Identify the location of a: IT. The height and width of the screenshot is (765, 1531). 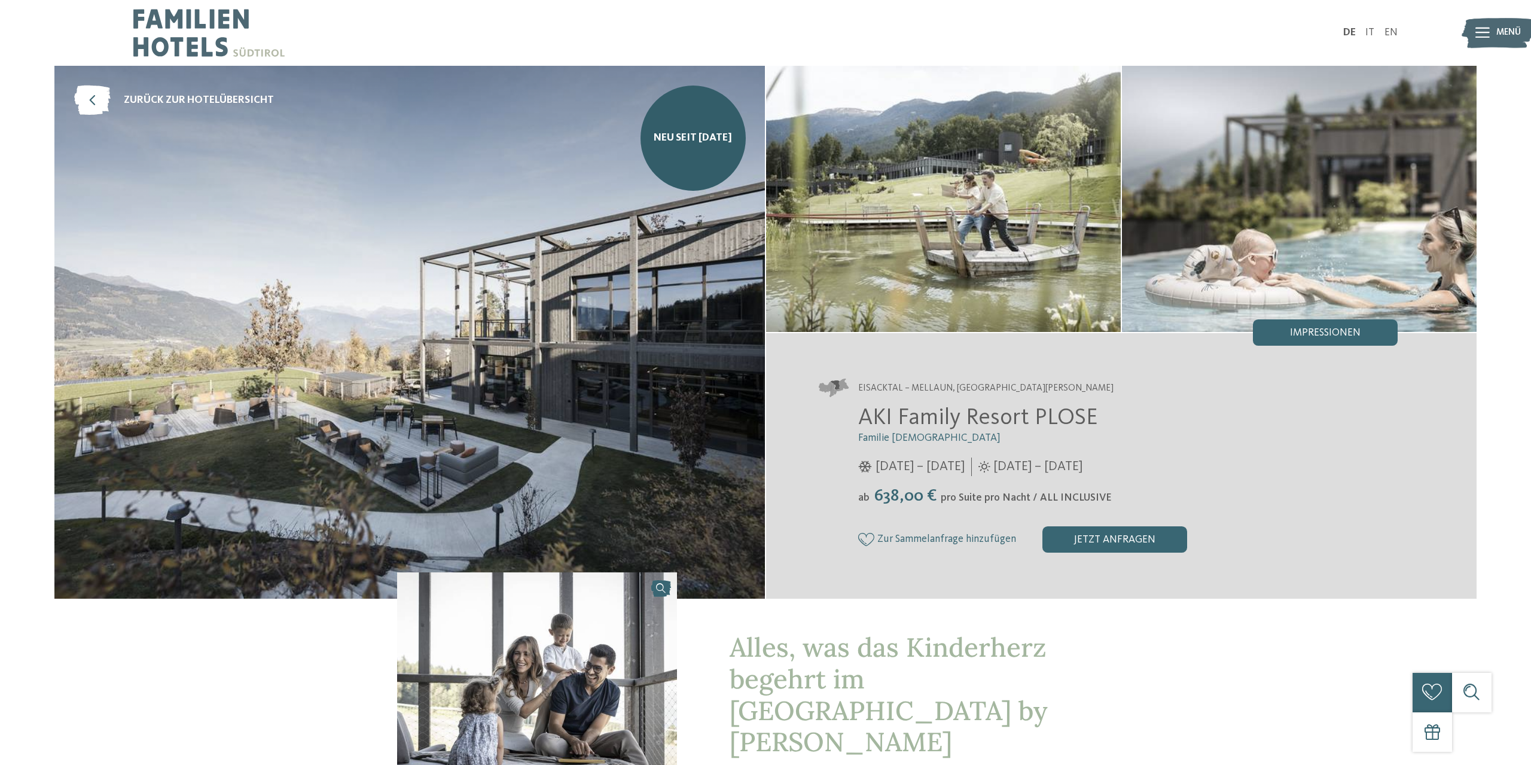
(1369, 32).